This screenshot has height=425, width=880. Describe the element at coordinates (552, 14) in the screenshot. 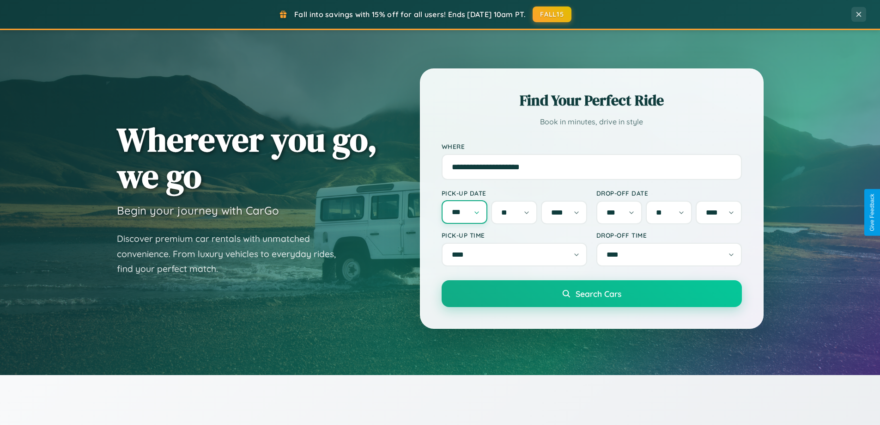

I see `button: FALL15` at that location.